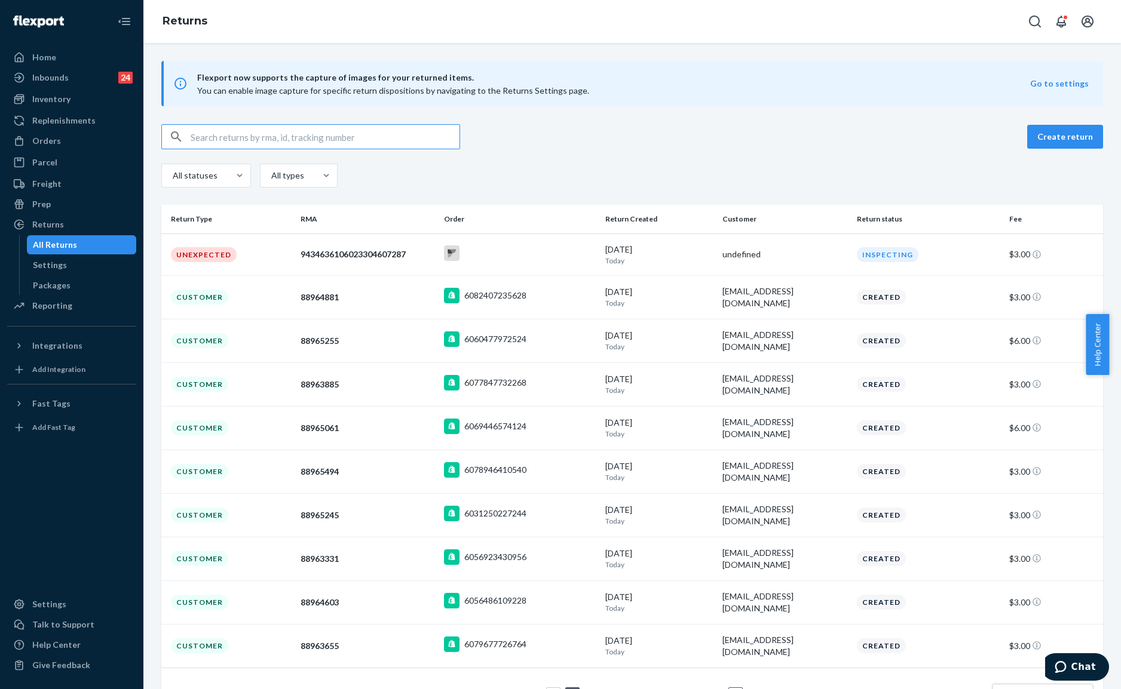 This screenshot has width=1121, height=689. What do you see at coordinates (72, 184) in the screenshot?
I see `a: Freight` at bounding box center [72, 184].